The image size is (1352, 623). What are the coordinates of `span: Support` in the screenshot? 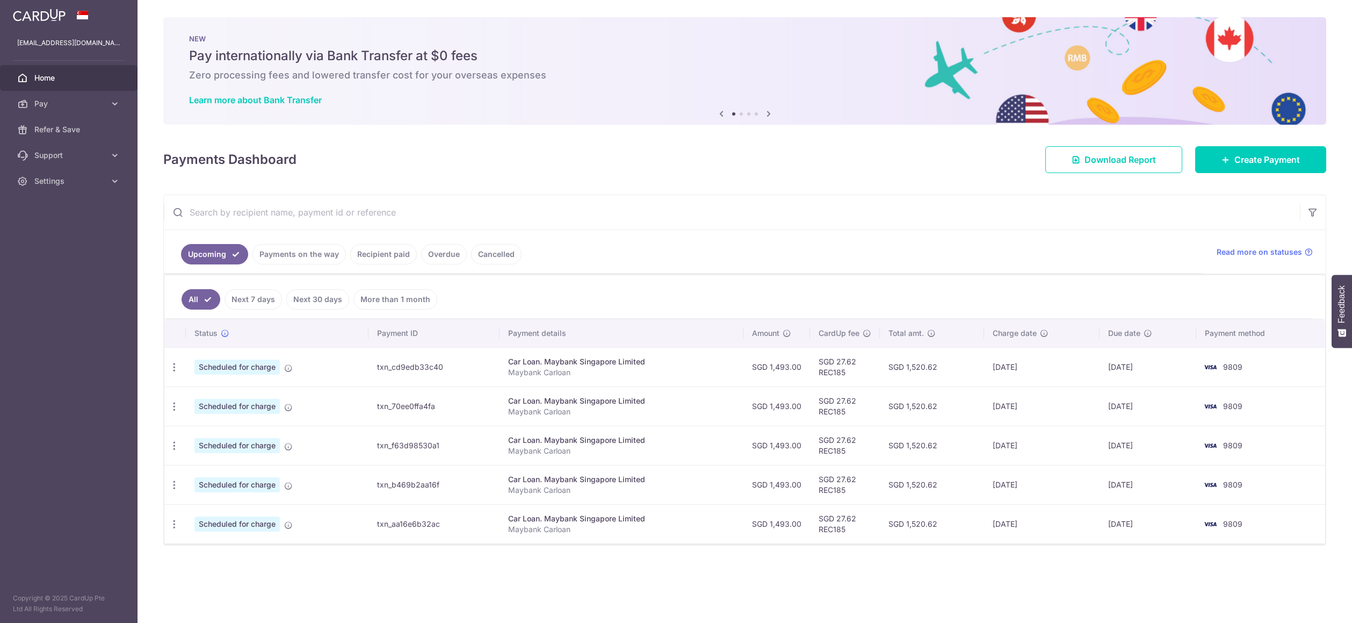 It's located at (70, 155).